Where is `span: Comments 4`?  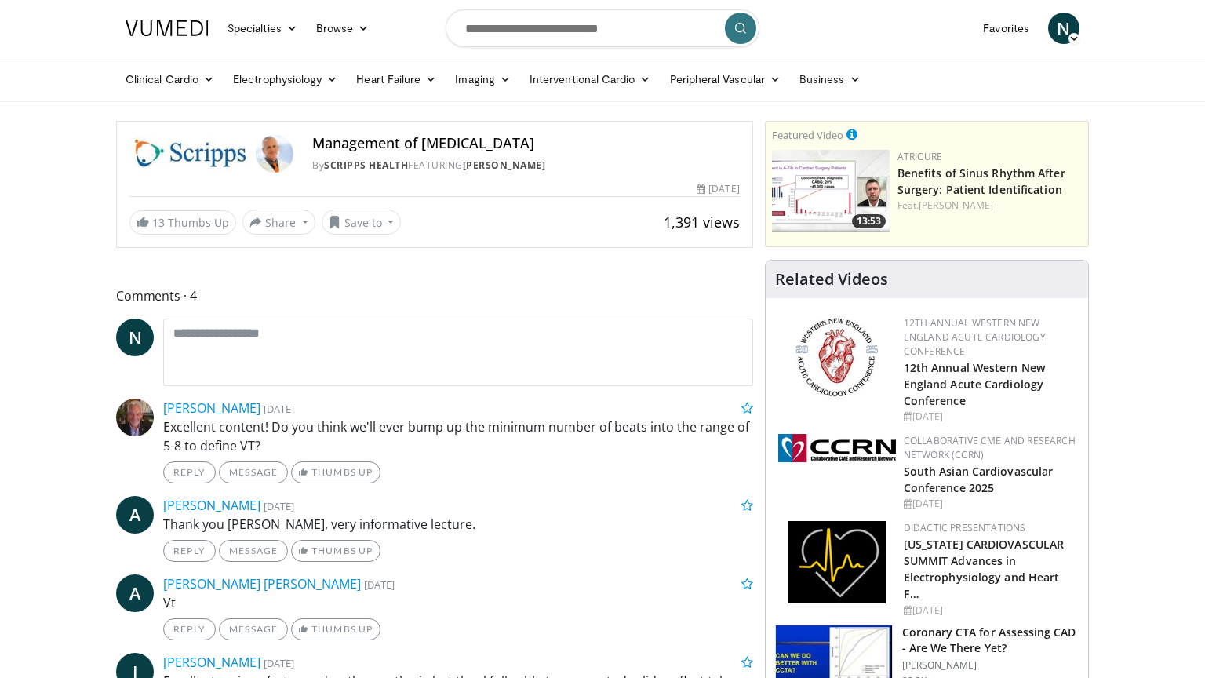 span: Comments 4 is located at coordinates (434, 296).